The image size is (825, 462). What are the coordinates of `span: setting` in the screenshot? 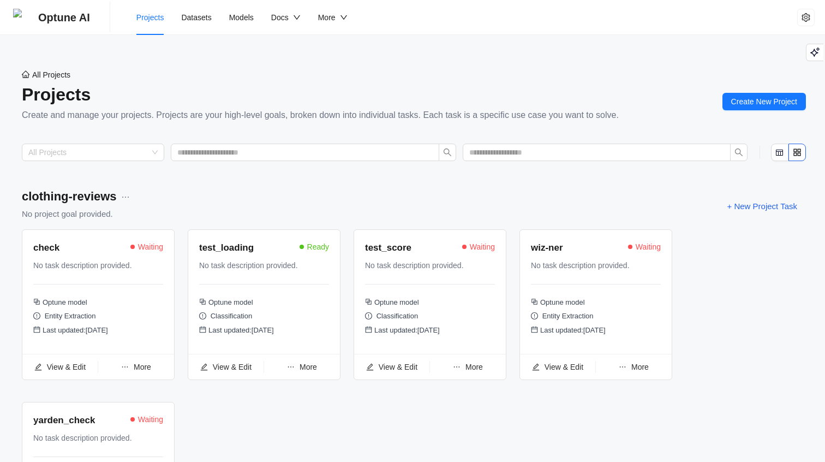 It's located at (806, 17).